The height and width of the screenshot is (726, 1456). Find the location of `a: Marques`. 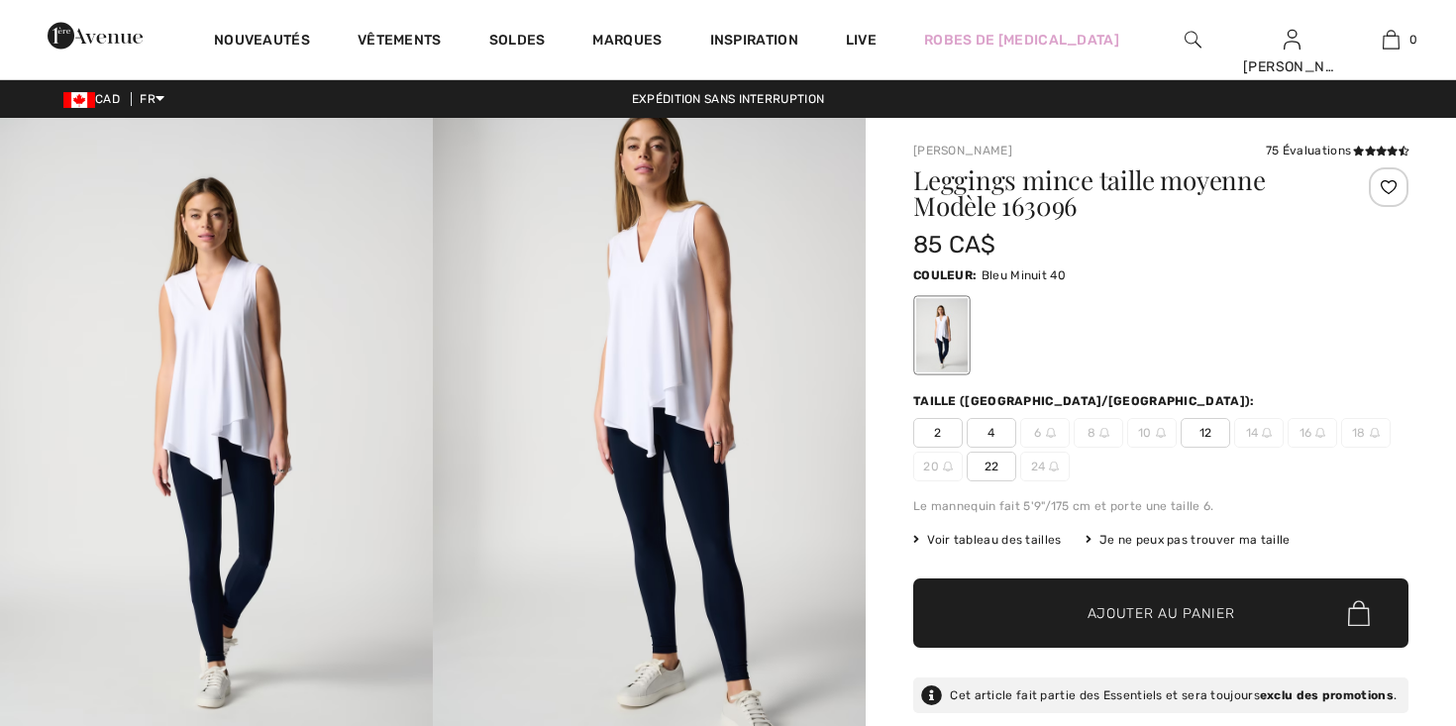

a: Marques is located at coordinates (627, 42).